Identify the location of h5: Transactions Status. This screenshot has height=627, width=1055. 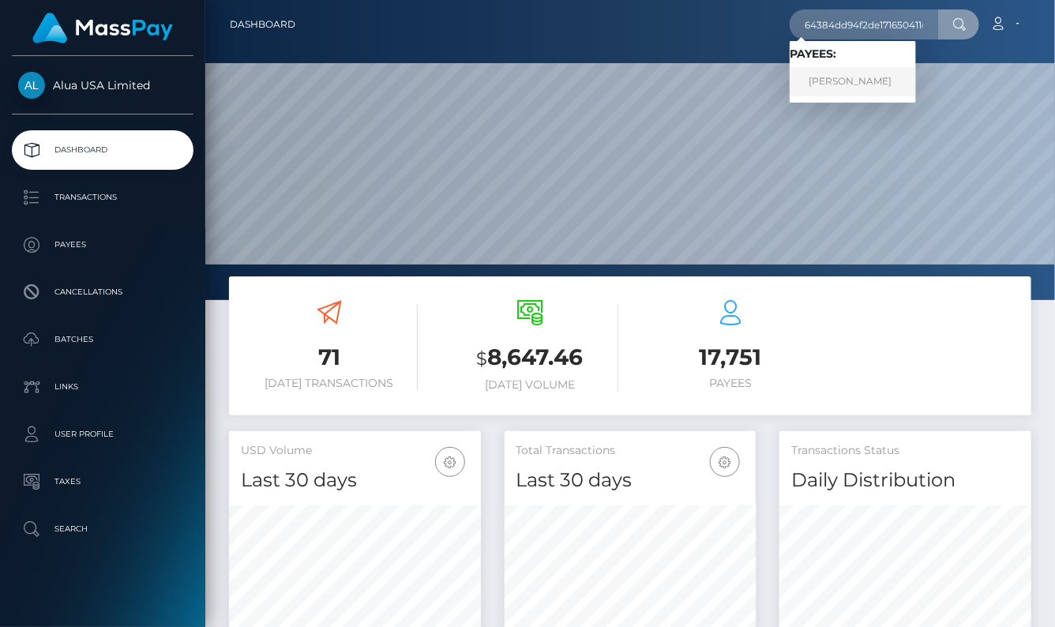
(905, 451).